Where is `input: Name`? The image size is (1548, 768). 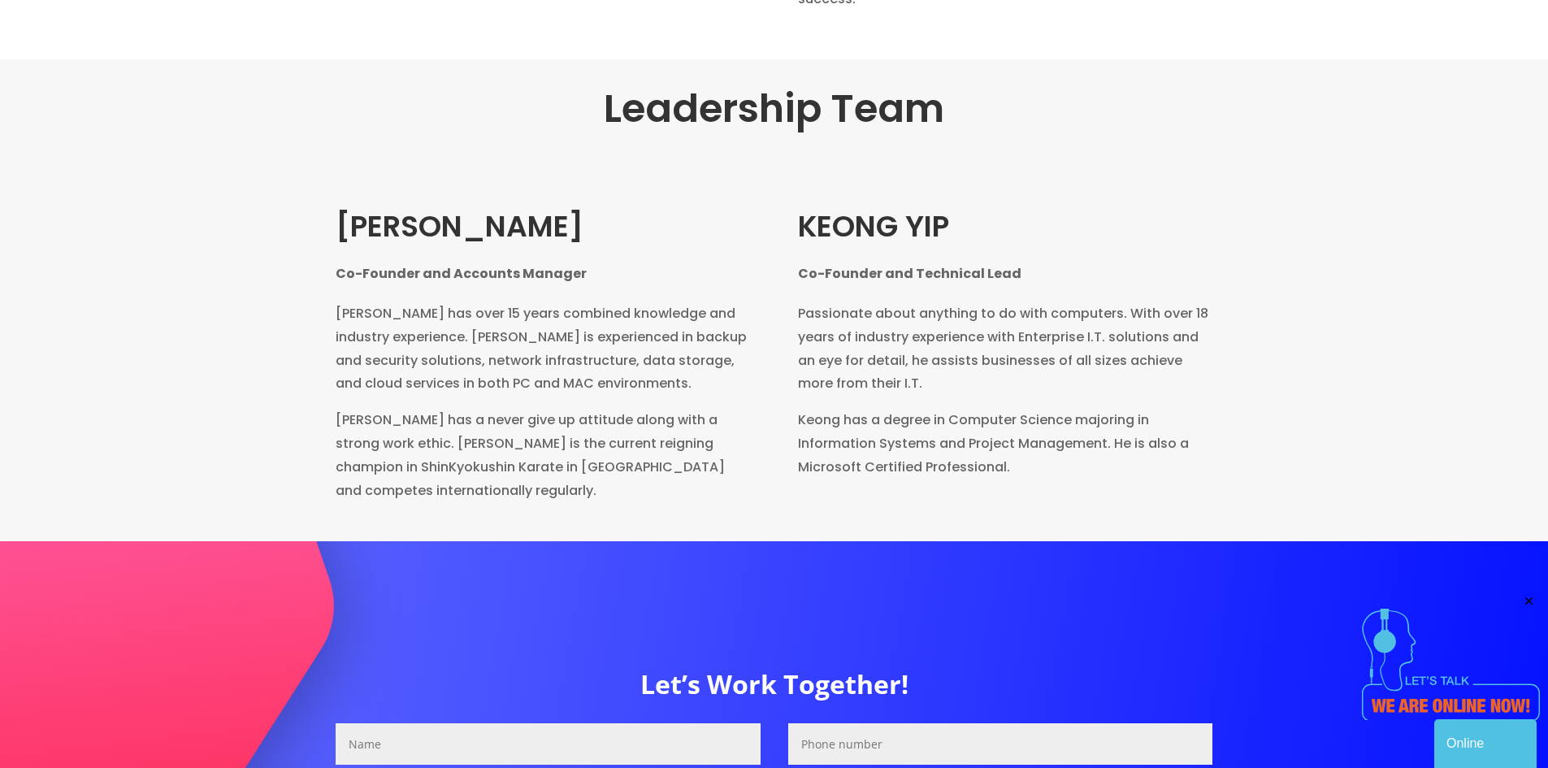
input: Name is located at coordinates (548, 744).